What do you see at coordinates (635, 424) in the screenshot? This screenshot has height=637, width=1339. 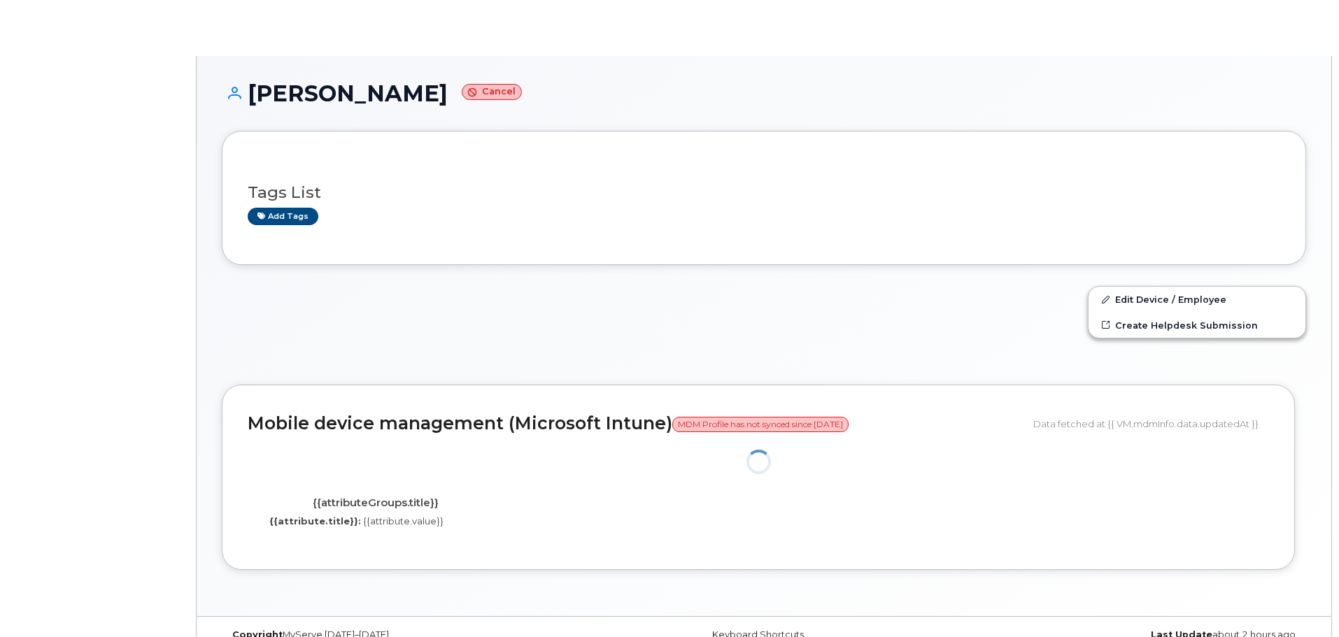 I see `h2: Mobile device management (Microsoft Intune)` at bounding box center [635, 424].